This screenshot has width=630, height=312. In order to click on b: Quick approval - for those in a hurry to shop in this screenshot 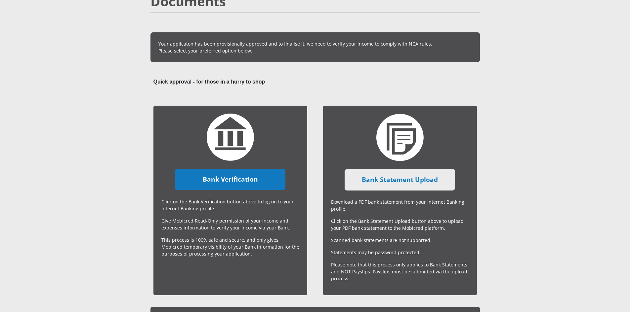, I will do `click(209, 82)`.